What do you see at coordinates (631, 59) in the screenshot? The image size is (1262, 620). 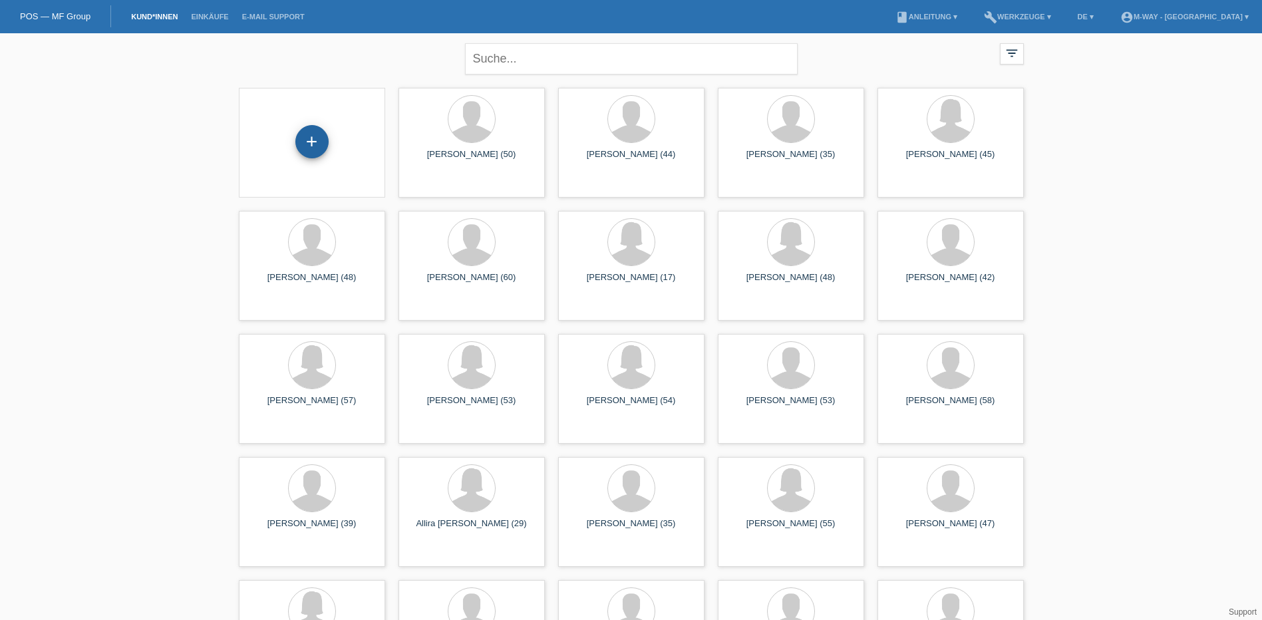 I see `input: Suche...` at bounding box center [631, 59].